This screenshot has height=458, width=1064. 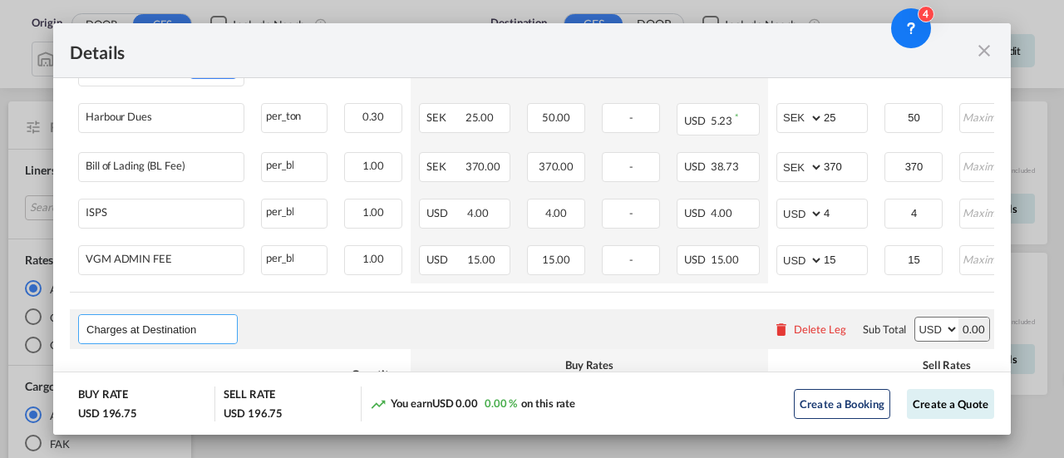 What do you see at coordinates (373, 381) in the screenshot?
I see `div: Quantity | Slab` at bounding box center [373, 381].